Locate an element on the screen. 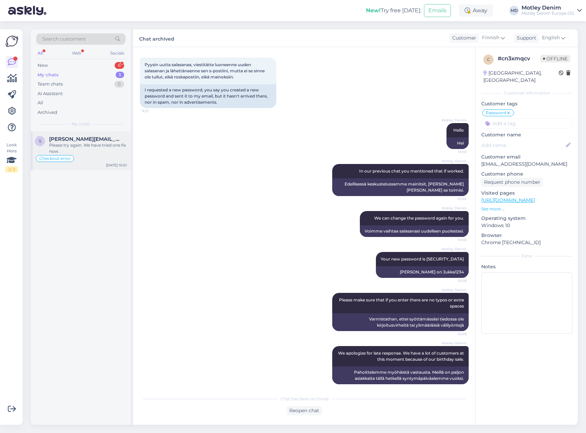  p: See more ... is located at coordinates (527, 209).